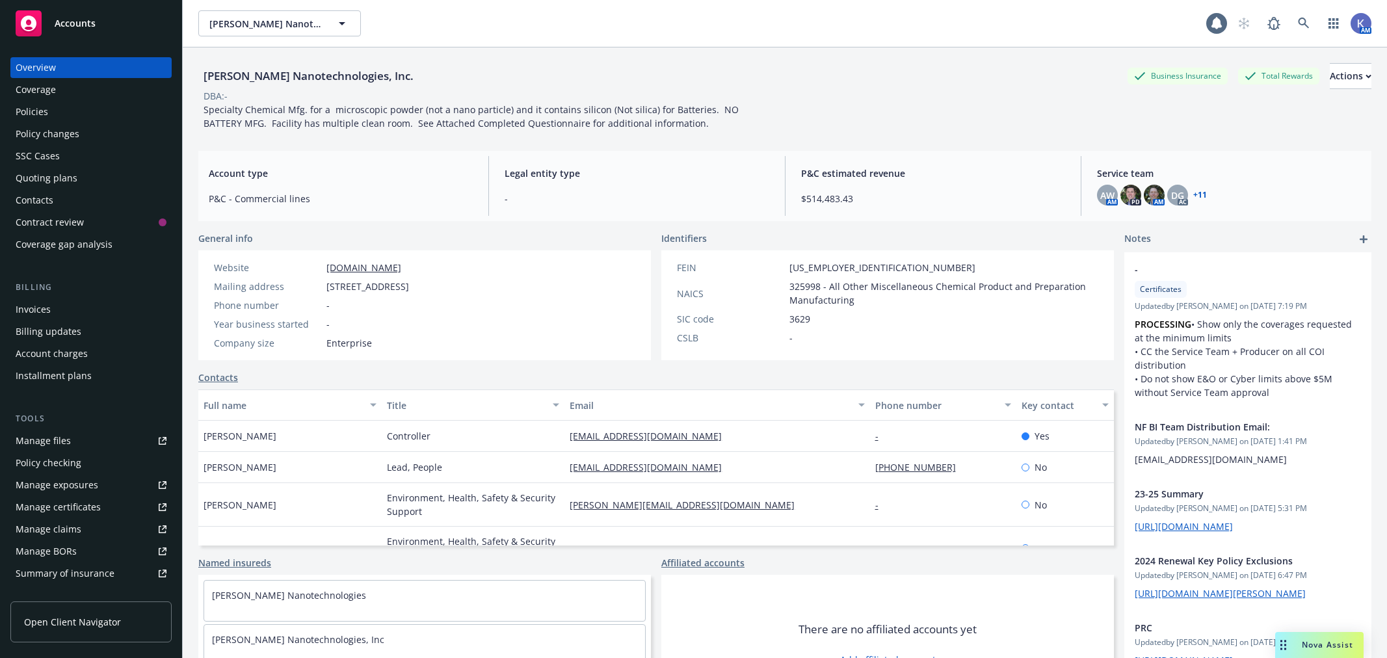 This screenshot has height=658, width=1387. I want to click on a: Billing updates, so click(91, 332).